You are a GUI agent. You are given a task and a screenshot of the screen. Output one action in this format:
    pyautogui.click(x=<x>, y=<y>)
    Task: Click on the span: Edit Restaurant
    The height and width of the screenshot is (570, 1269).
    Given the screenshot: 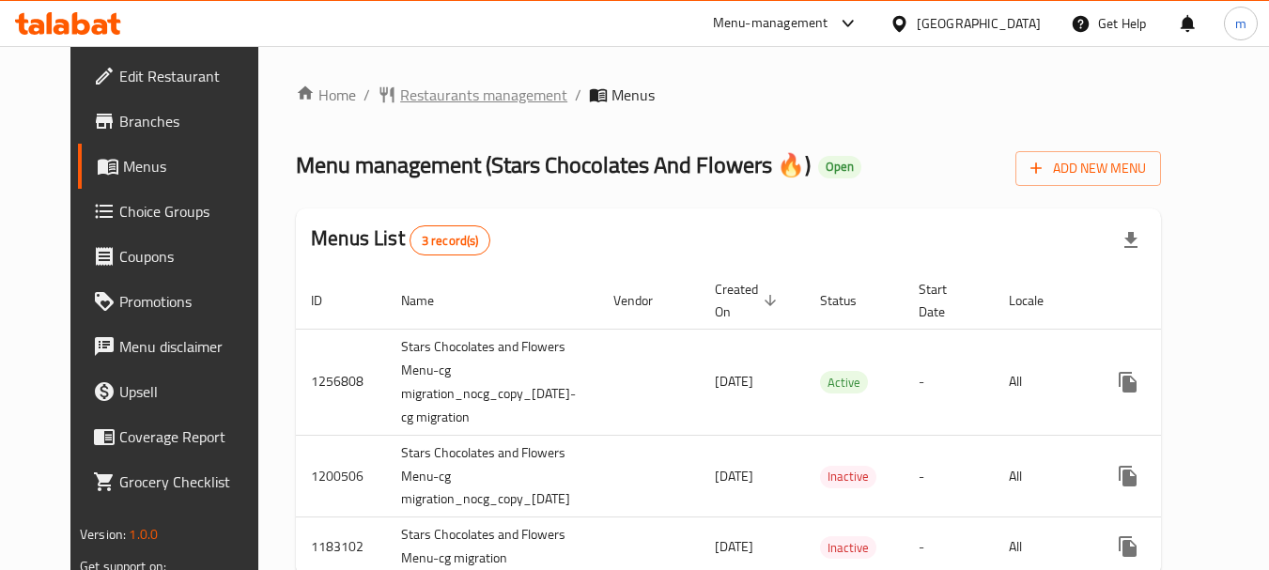 What is the action you would take?
    pyautogui.click(x=193, y=76)
    